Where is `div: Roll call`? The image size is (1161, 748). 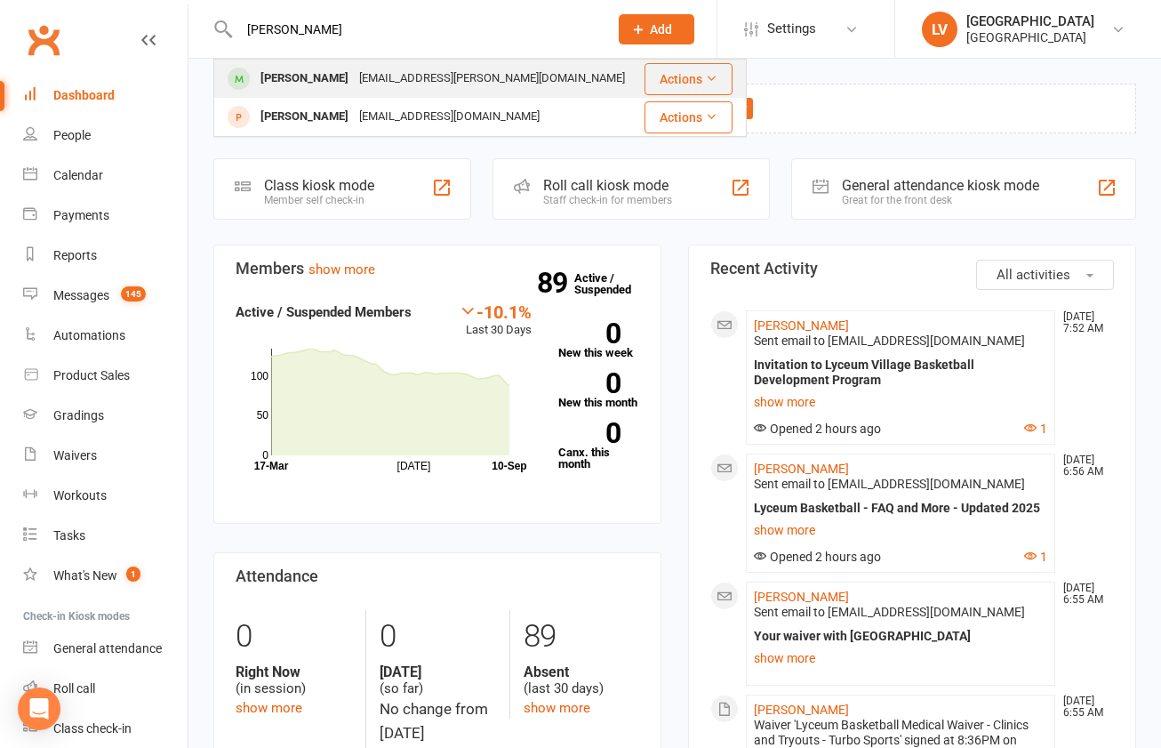 div: Roll call is located at coordinates (74, 688).